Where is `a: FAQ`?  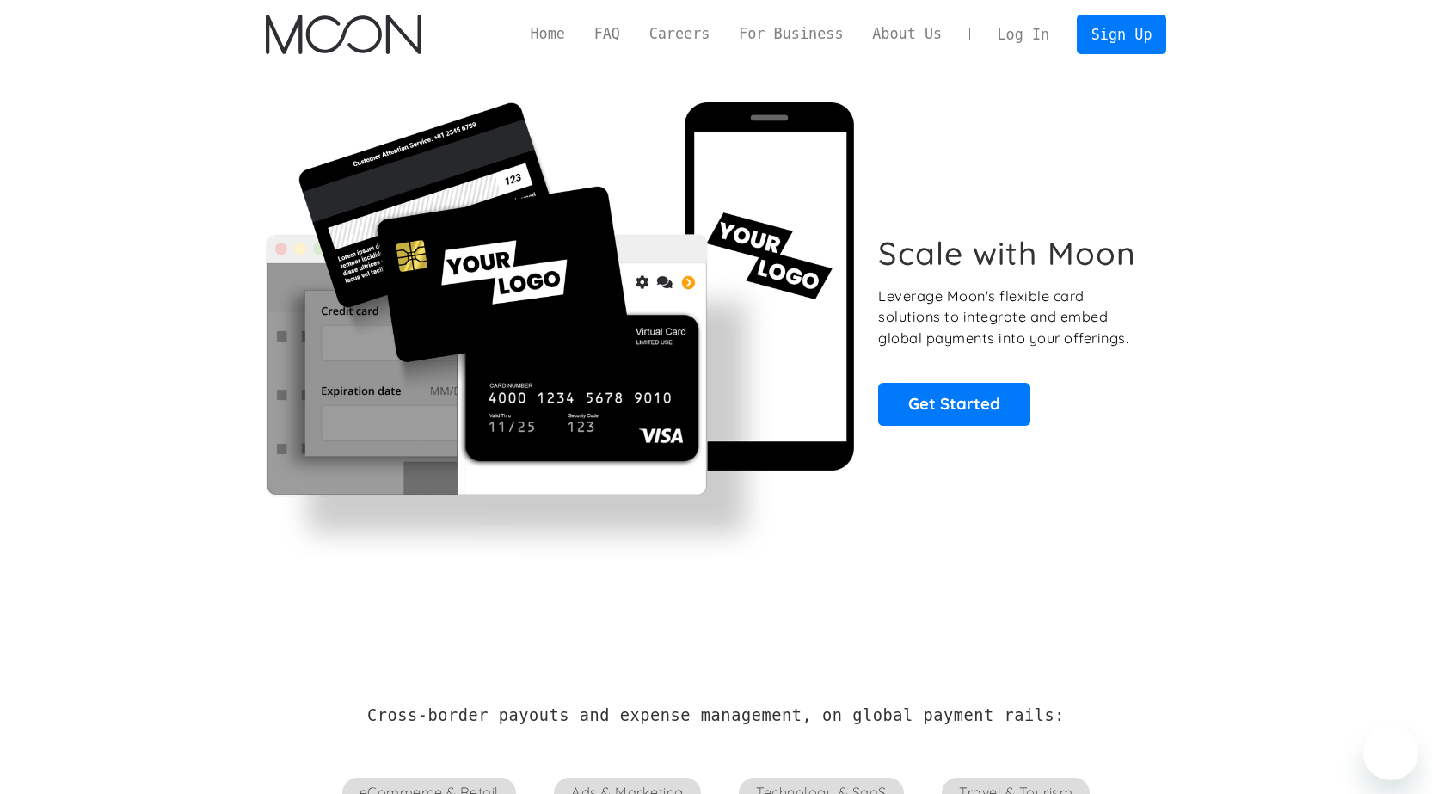 a: FAQ is located at coordinates (607, 34).